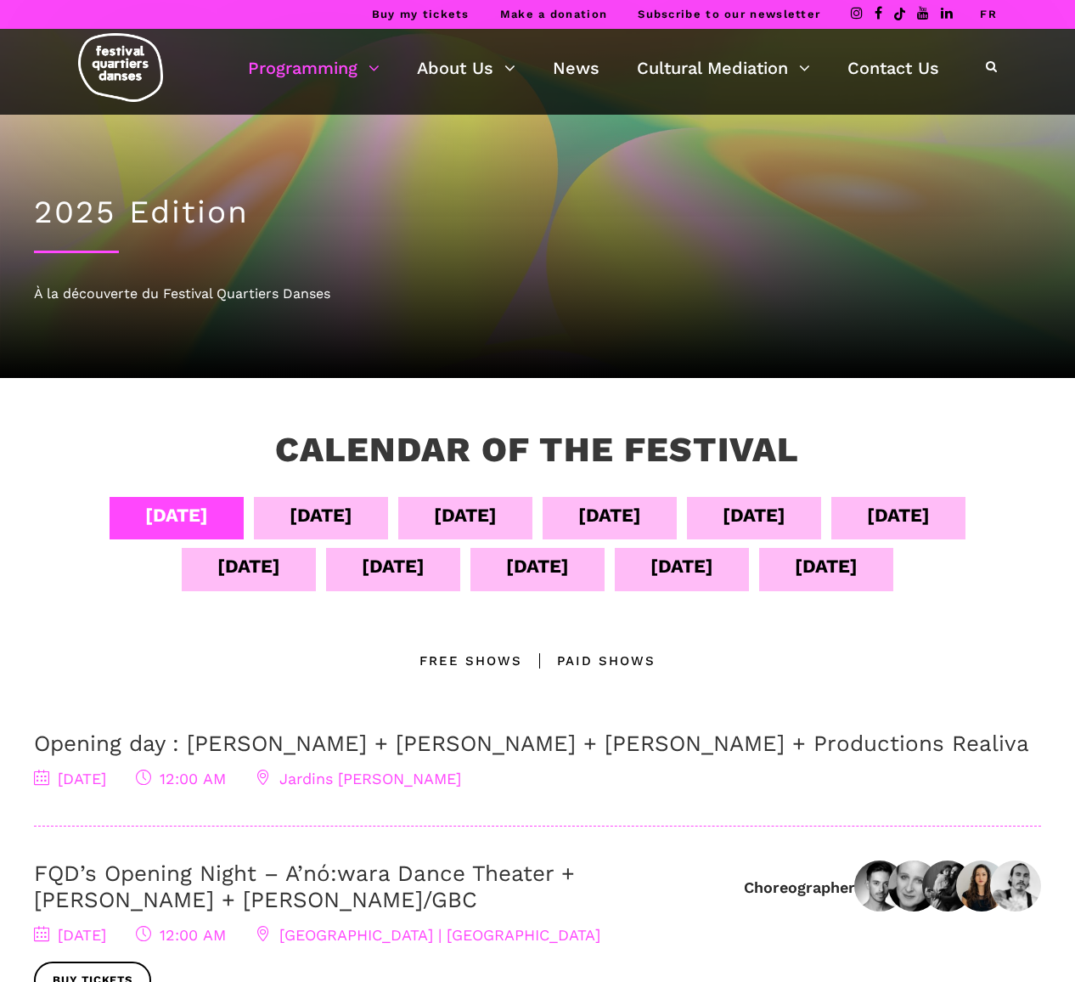 Image resolution: width=1075 pixels, height=982 pixels. What do you see at coordinates (1015, 886) in the screenshot?
I see `img: Elon-Hoglünd_credit-Gaëlle-Leroyer-960×1178` at bounding box center [1015, 886].